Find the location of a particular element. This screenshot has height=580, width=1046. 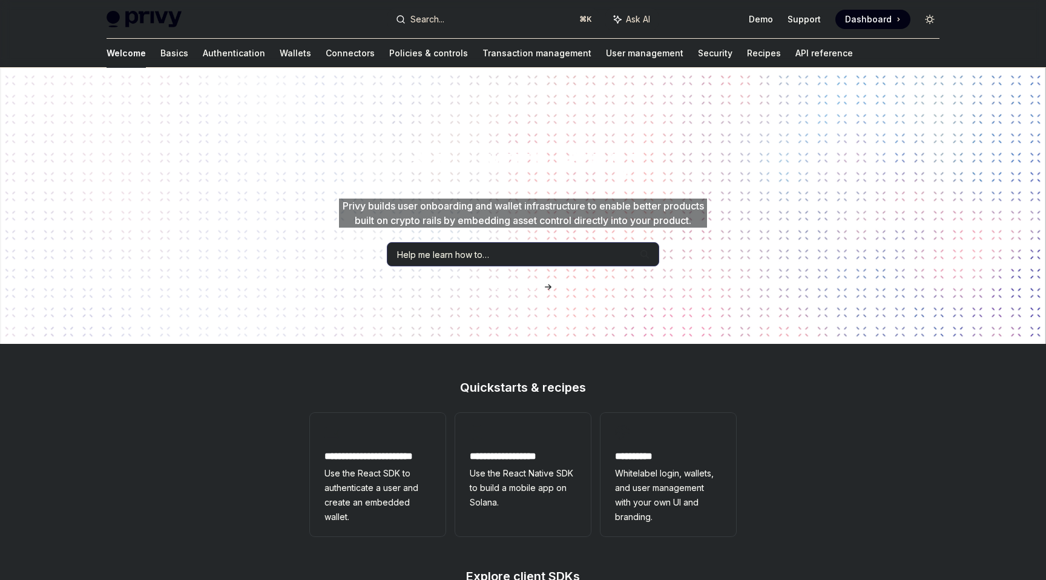

a: User management is located at coordinates (645, 53).